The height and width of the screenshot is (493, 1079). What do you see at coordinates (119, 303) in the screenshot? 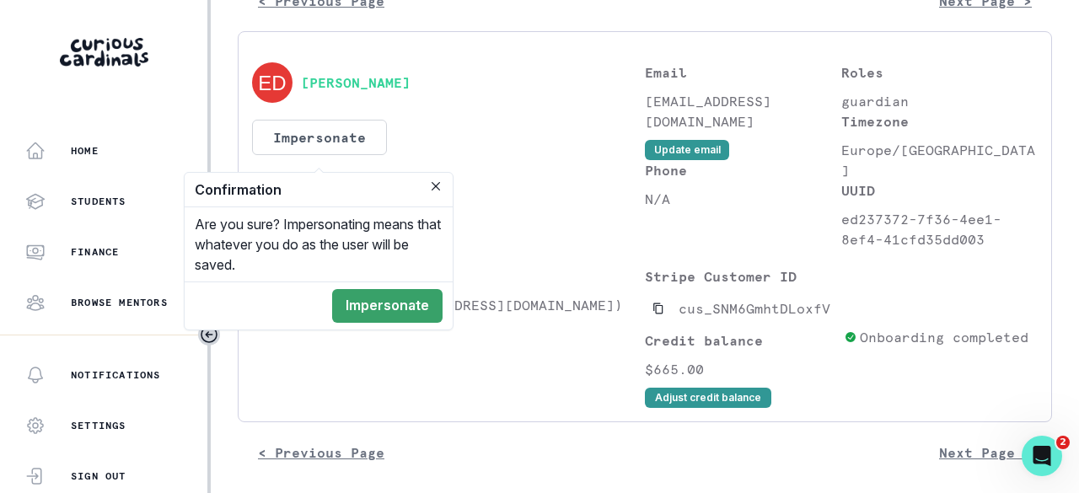
I see `p: Browse Mentors` at bounding box center [119, 303].